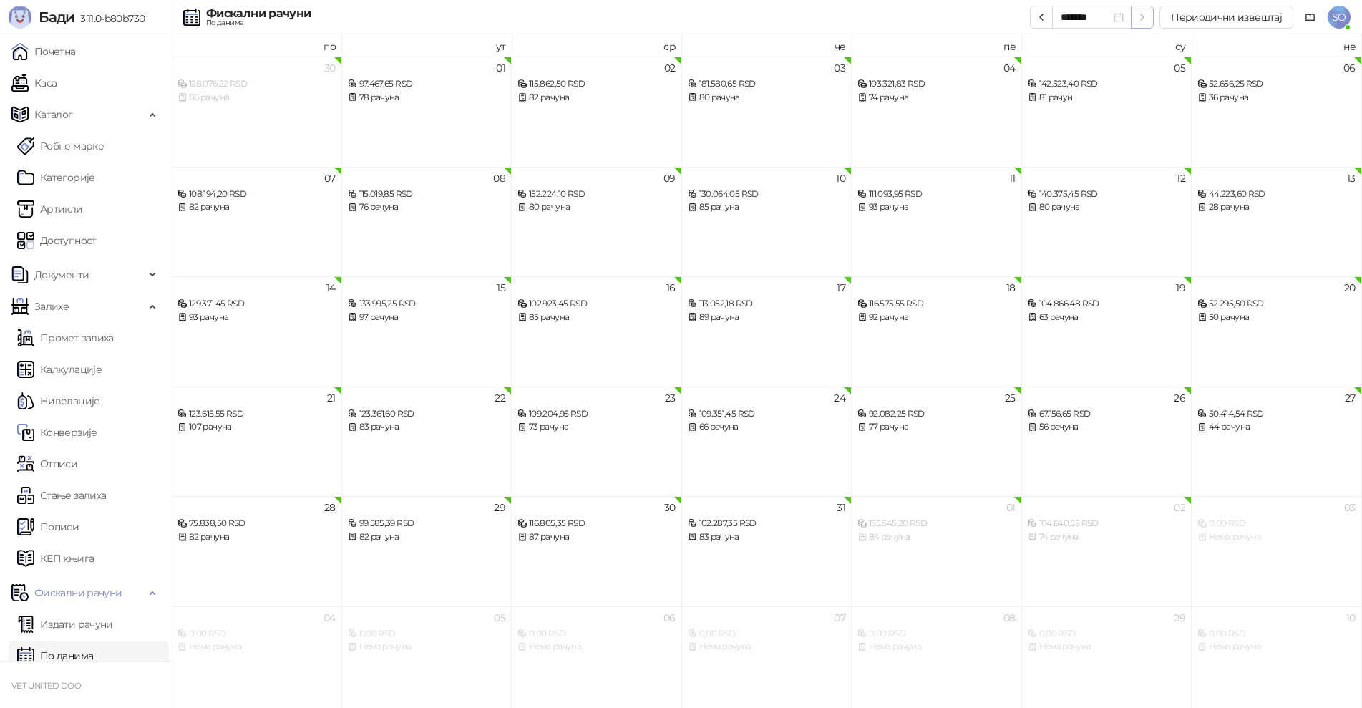  What do you see at coordinates (258, 14) in the screenshot?
I see `div: Фискални рачуни` at bounding box center [258, 14].